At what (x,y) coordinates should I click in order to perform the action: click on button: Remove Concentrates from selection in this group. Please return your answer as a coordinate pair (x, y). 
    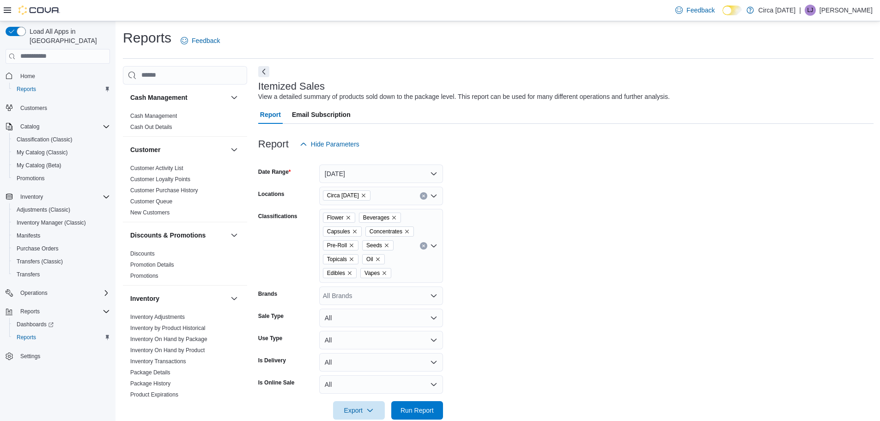
    Looking at the image, I should click on (407, 231).